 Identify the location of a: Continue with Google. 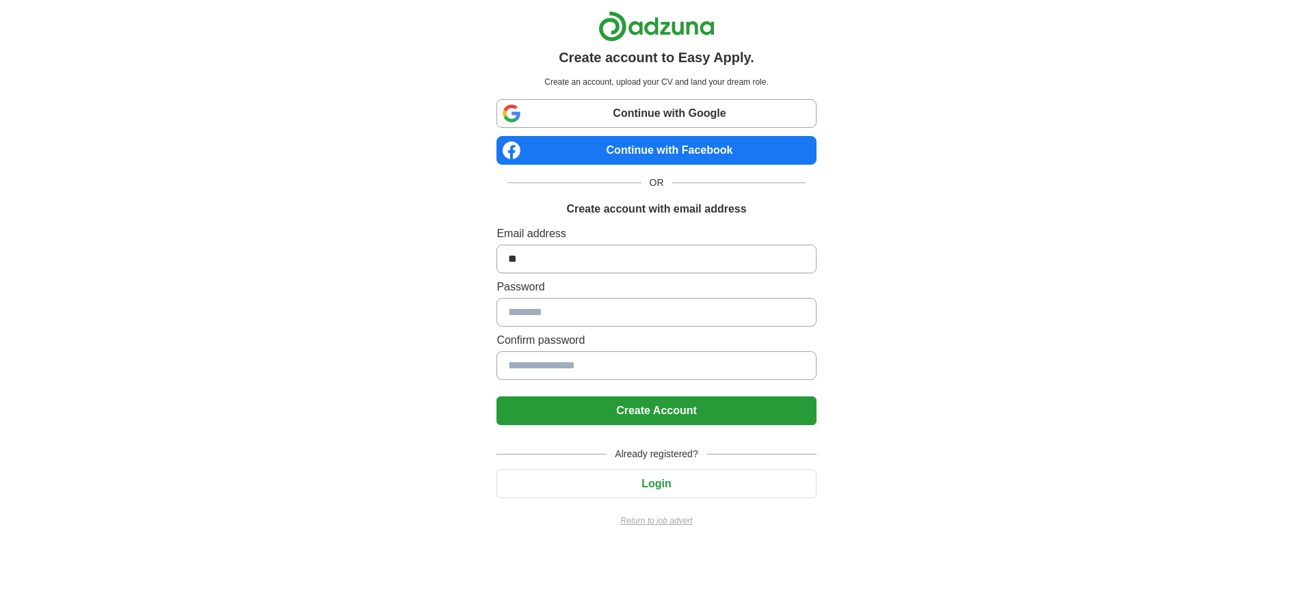
(656, 114).